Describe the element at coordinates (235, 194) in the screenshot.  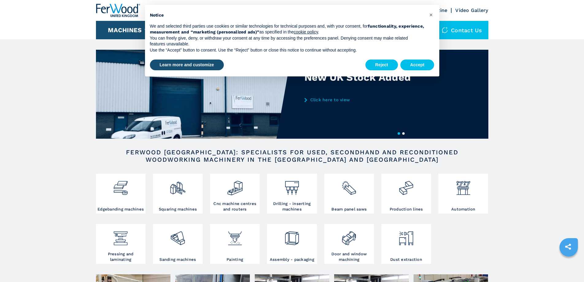
I see `a: Cnc machine centres and routers` at that location.